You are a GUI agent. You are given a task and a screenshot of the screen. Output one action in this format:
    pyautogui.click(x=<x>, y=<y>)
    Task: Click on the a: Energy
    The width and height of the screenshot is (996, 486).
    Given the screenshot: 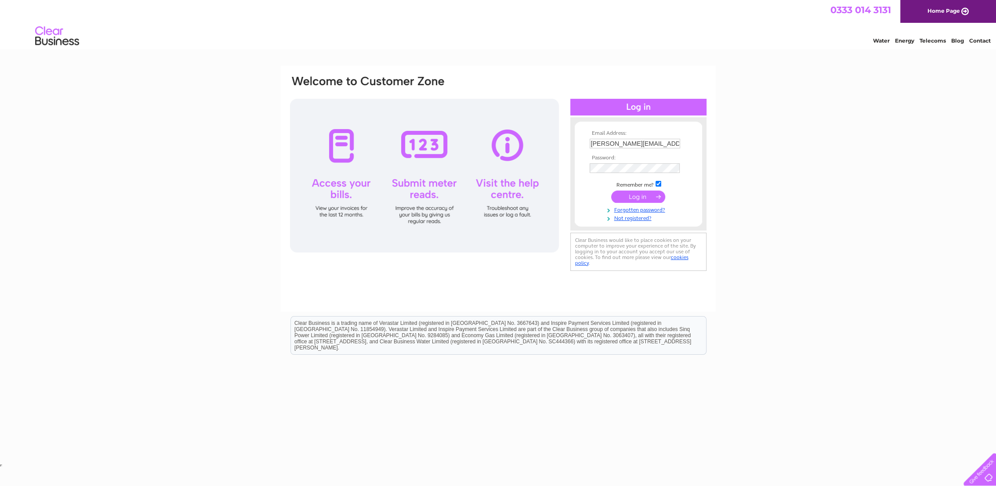 What is the action you would take?
    pyautogui.click(x=905, y=40)
    